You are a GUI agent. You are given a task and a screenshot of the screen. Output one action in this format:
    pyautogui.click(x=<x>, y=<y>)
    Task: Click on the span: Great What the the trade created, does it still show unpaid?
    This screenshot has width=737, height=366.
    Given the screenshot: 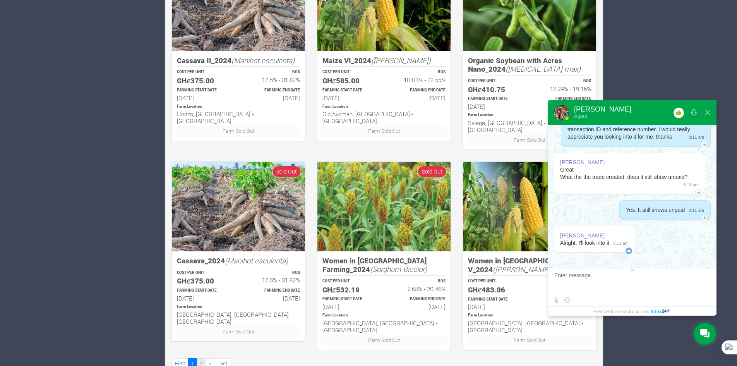 What is the action you would take?
    pyautogui.click(x=624, y=173)
    